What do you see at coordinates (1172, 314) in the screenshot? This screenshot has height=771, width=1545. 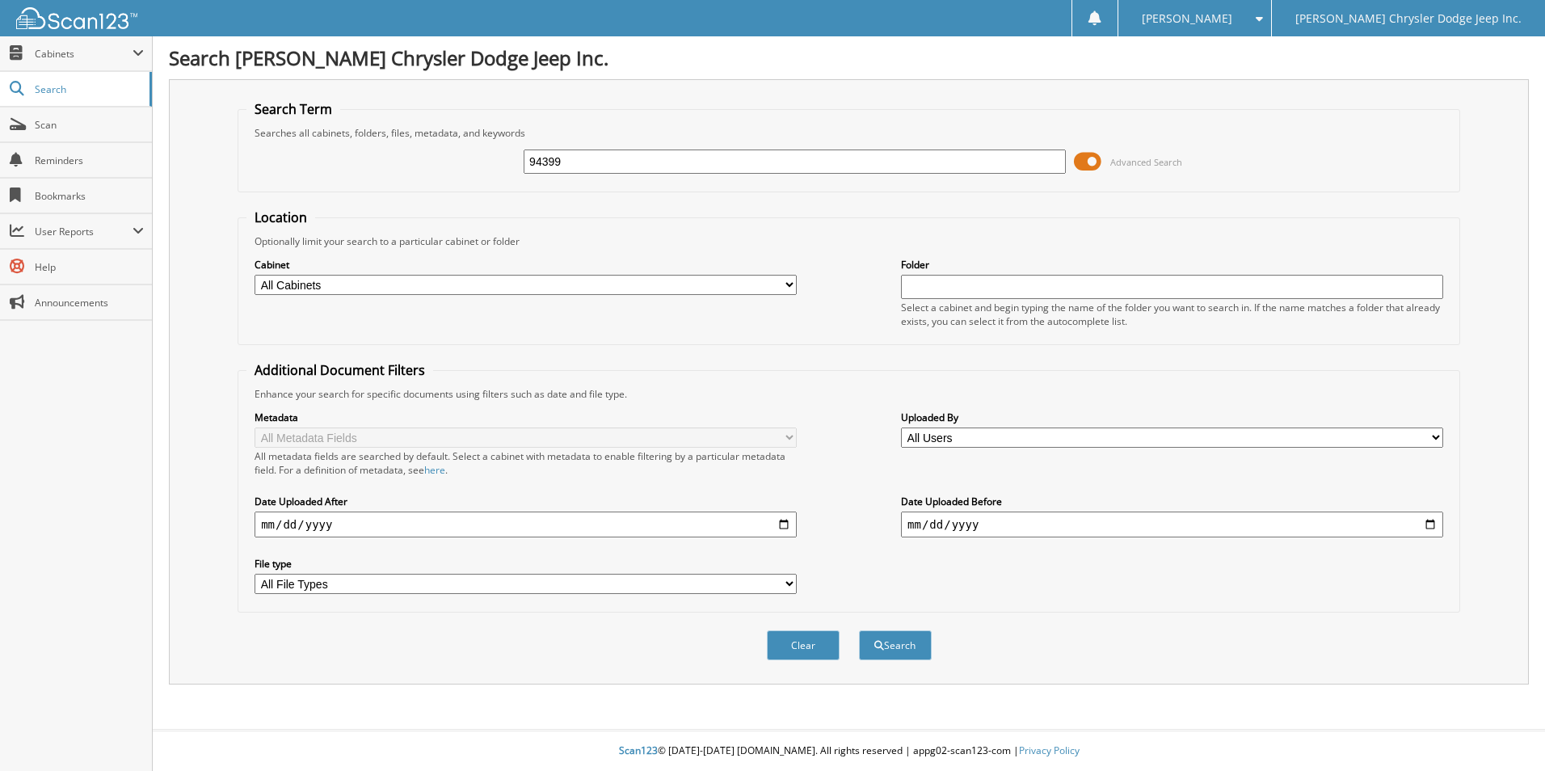 I see `div: Select a cabinet and begin typing the name of the folder you want to search in. If the name match...` at bounding box center [1172, 314].